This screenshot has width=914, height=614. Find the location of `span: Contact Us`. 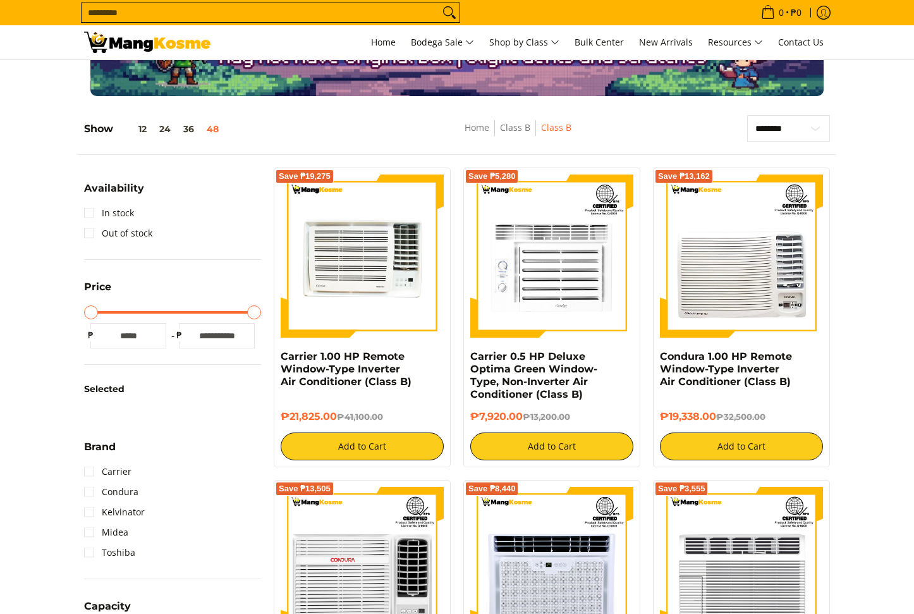

span: Contact Us is located at coordinates (801, 42).